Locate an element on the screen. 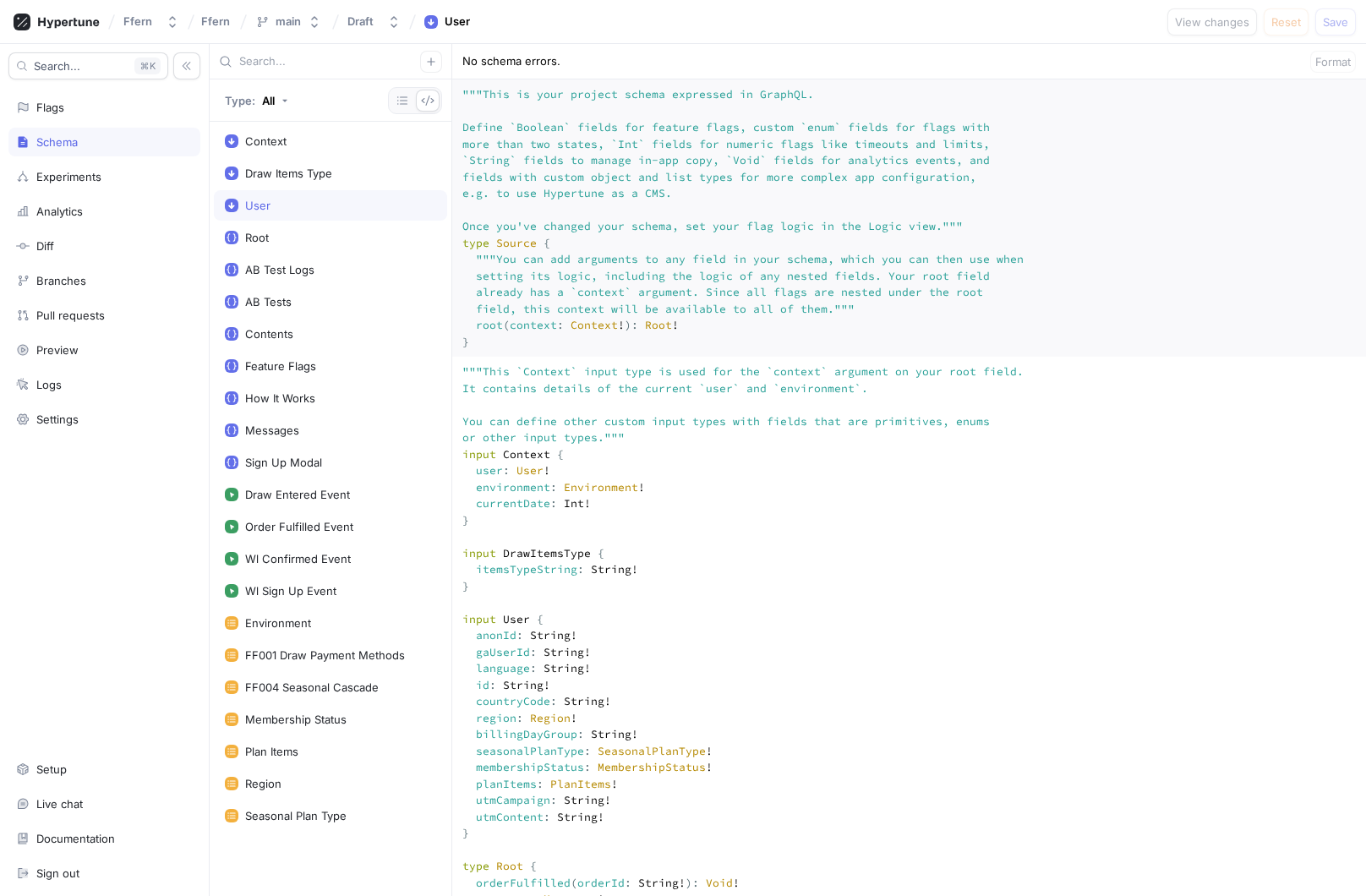  span: Search... is located at coordinates (57, 66).